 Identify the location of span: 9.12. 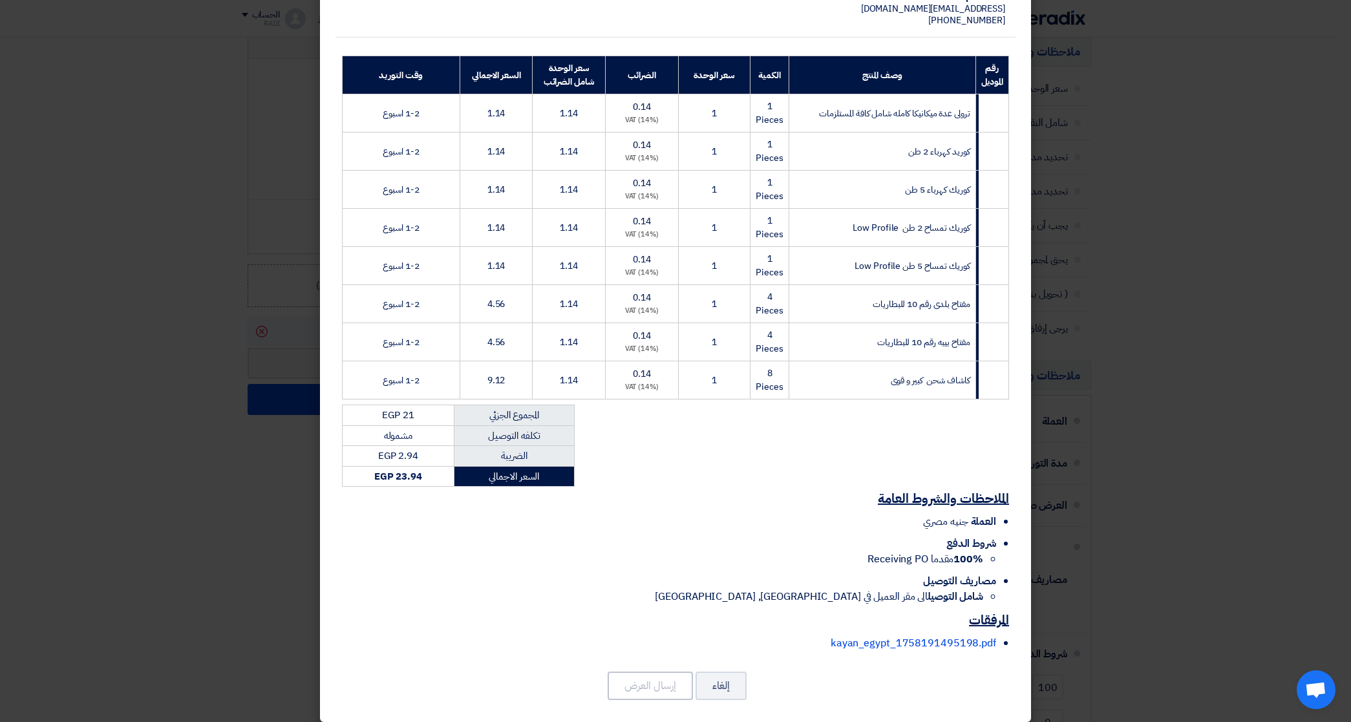
(496, 380).